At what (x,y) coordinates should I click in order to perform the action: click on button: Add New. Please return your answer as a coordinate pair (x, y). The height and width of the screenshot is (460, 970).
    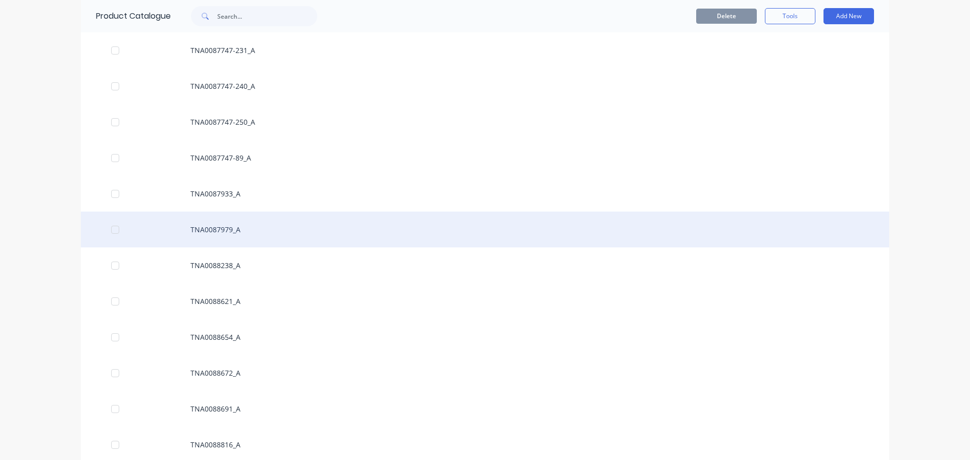
    Looking at the image, I should click on (849, 16).